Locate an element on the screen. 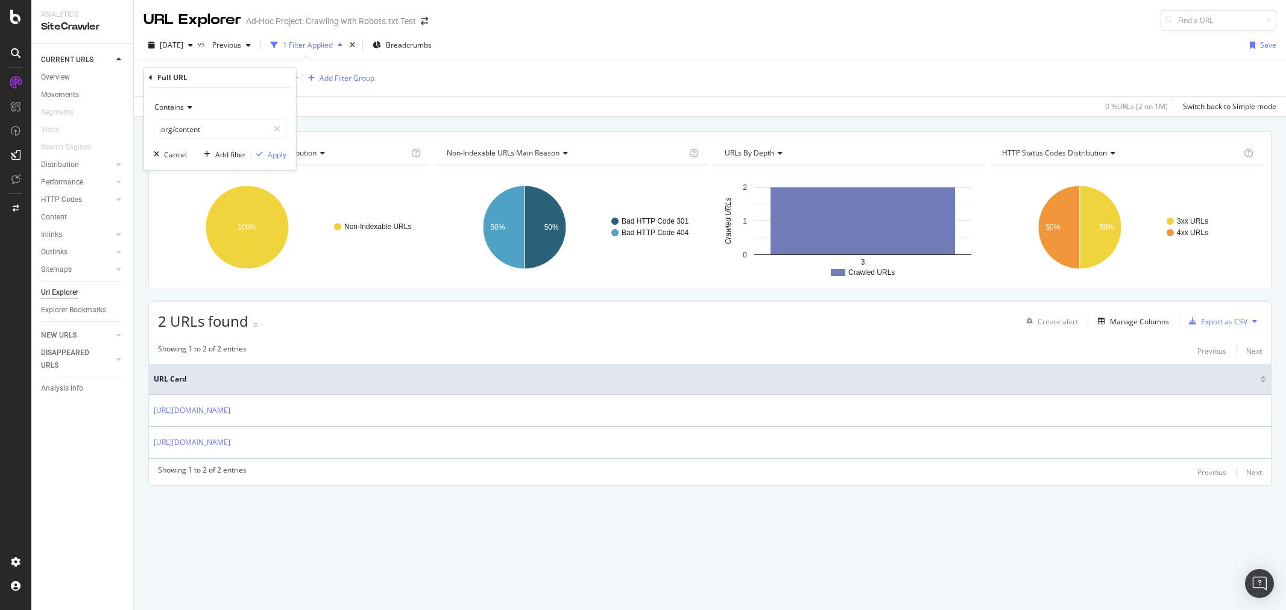 Image resolution: width=1286 pixels, height=610 pixels. a: Segments is located at coordinates (63, 112).